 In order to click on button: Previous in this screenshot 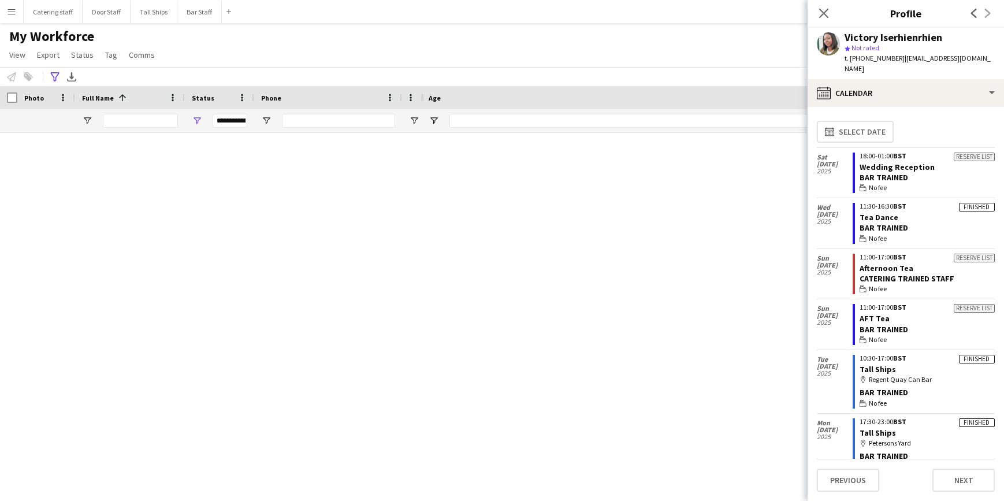, I will do `click(848, 480)`.